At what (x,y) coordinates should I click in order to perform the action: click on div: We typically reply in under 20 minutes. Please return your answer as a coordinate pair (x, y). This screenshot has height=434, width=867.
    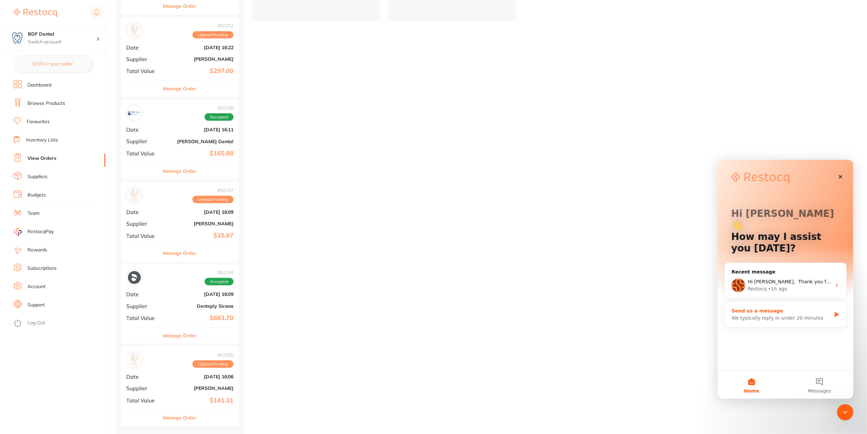
    Looking at the image, I should click on (63, 158).